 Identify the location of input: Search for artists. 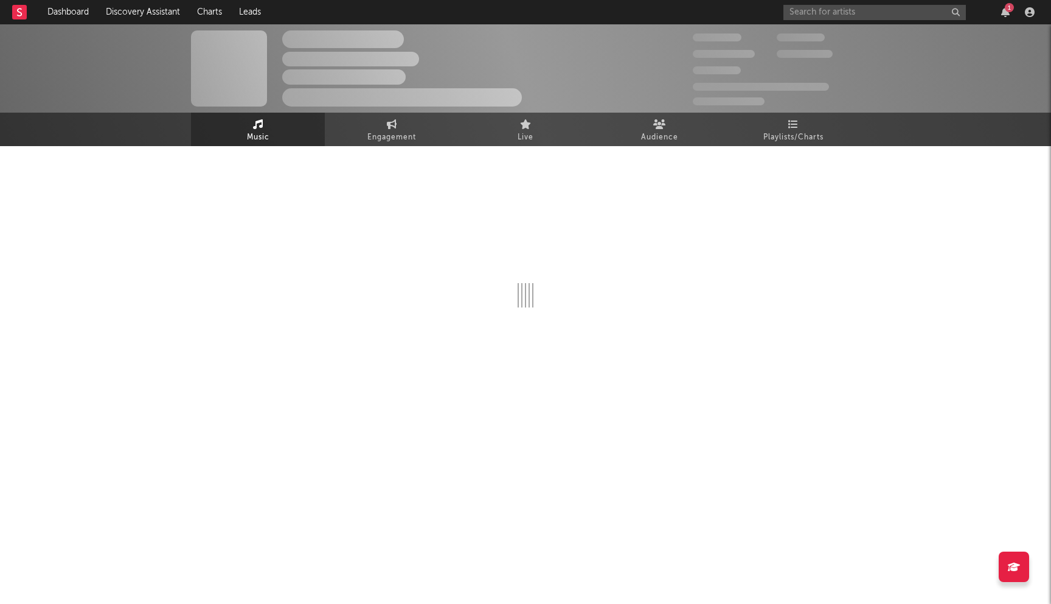
(875, 12).